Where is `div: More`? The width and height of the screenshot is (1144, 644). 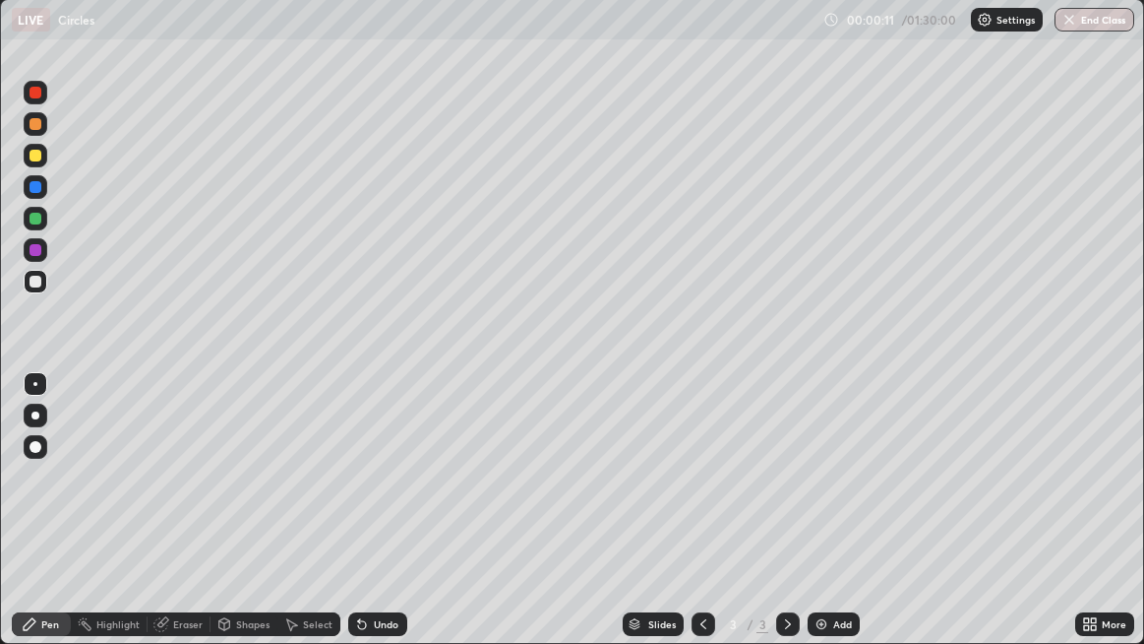
div: More is located at coordinates (1114, 624).